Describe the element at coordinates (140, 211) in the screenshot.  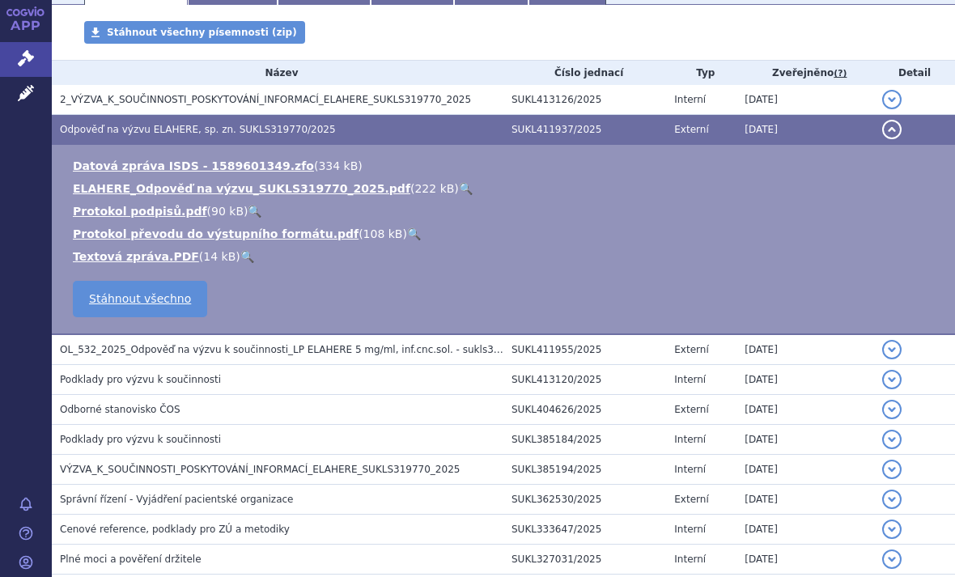
I see `a: Protokol podpisů.pdf` at that location.